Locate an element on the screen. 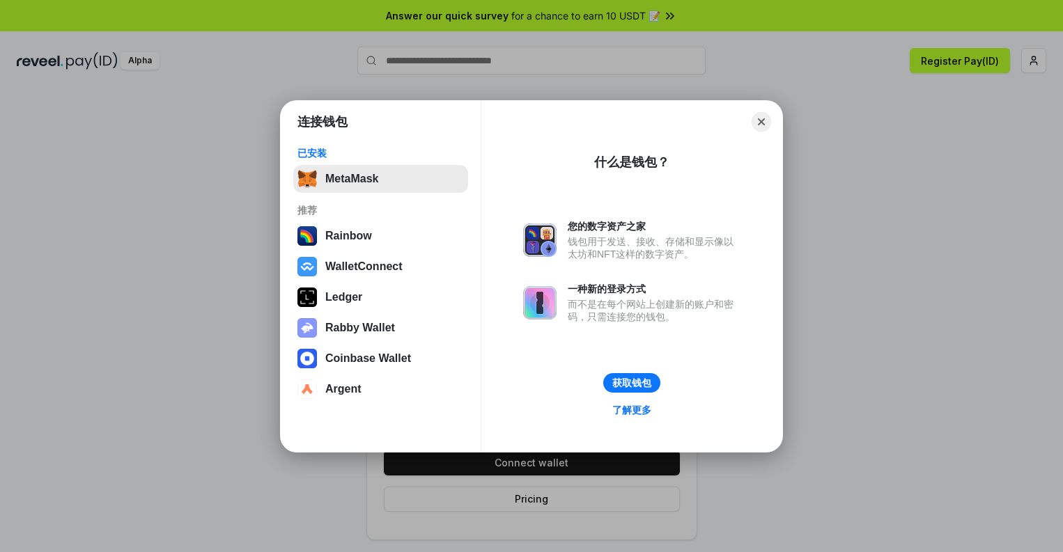  img: svg+xml,%3Csvg%20fill%3D%22none%22%20height%3D%2233%22%20viewBox%3D%220%200%2035%2033%22%20width%... is located at coordinates (307, 179).